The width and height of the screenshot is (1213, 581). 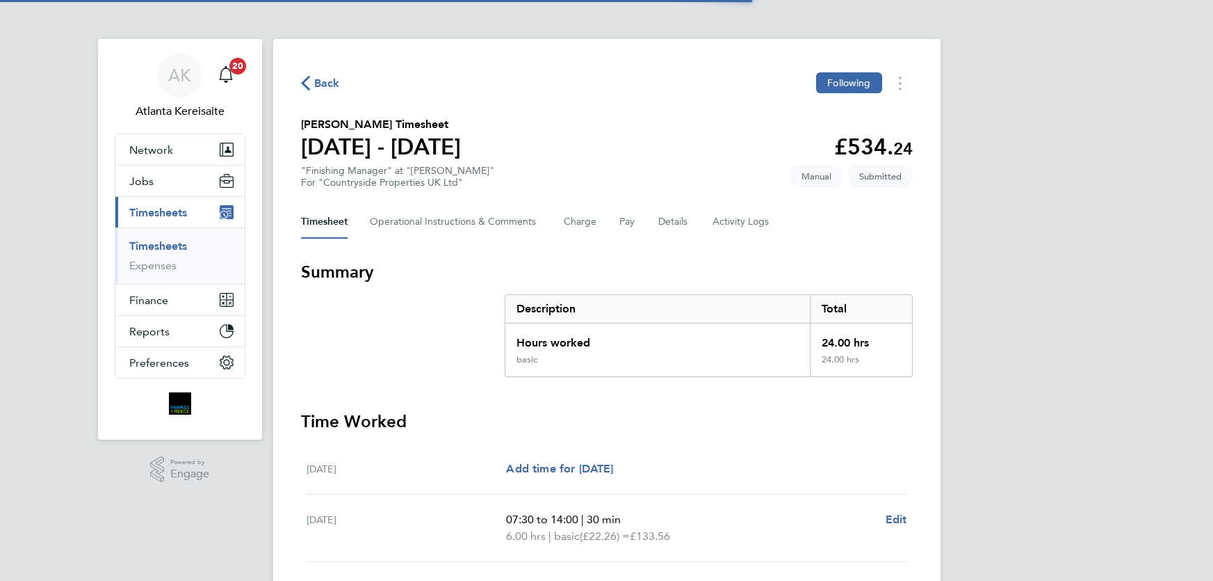 What do you see at coordinates (151, 149) in the screenshot?
I see `span: Network` at bounding box center [151, 149].